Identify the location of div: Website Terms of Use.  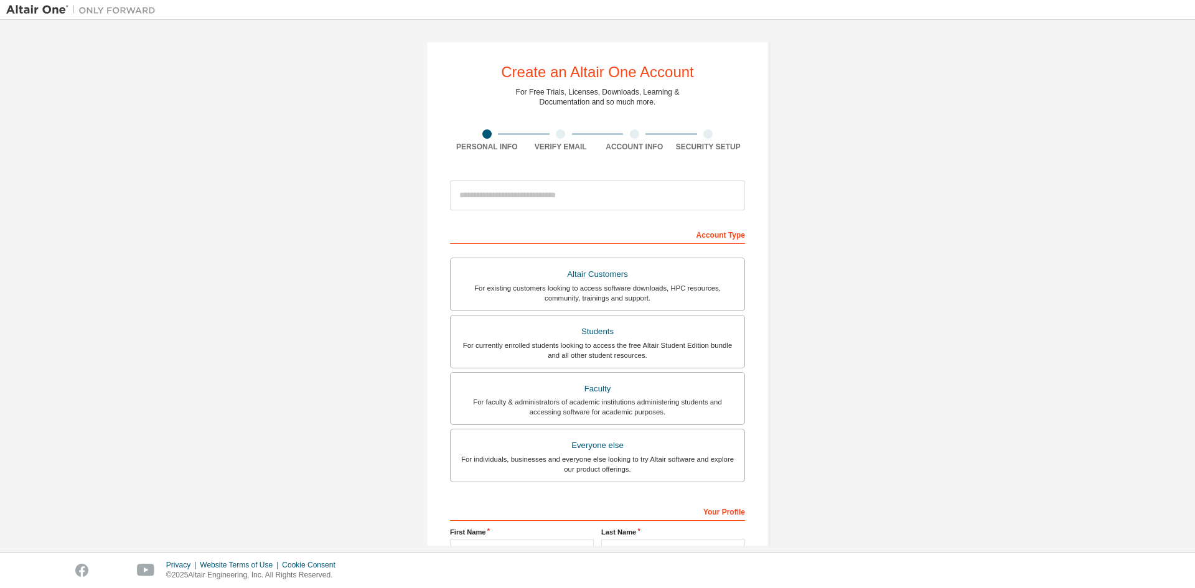
(241, 565).